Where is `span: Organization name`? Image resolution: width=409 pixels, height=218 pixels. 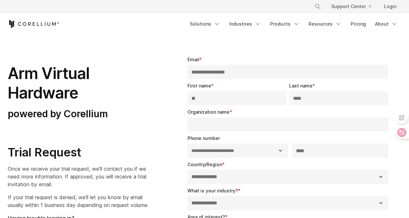
span: Organization name is located at coordinates (208, 112).